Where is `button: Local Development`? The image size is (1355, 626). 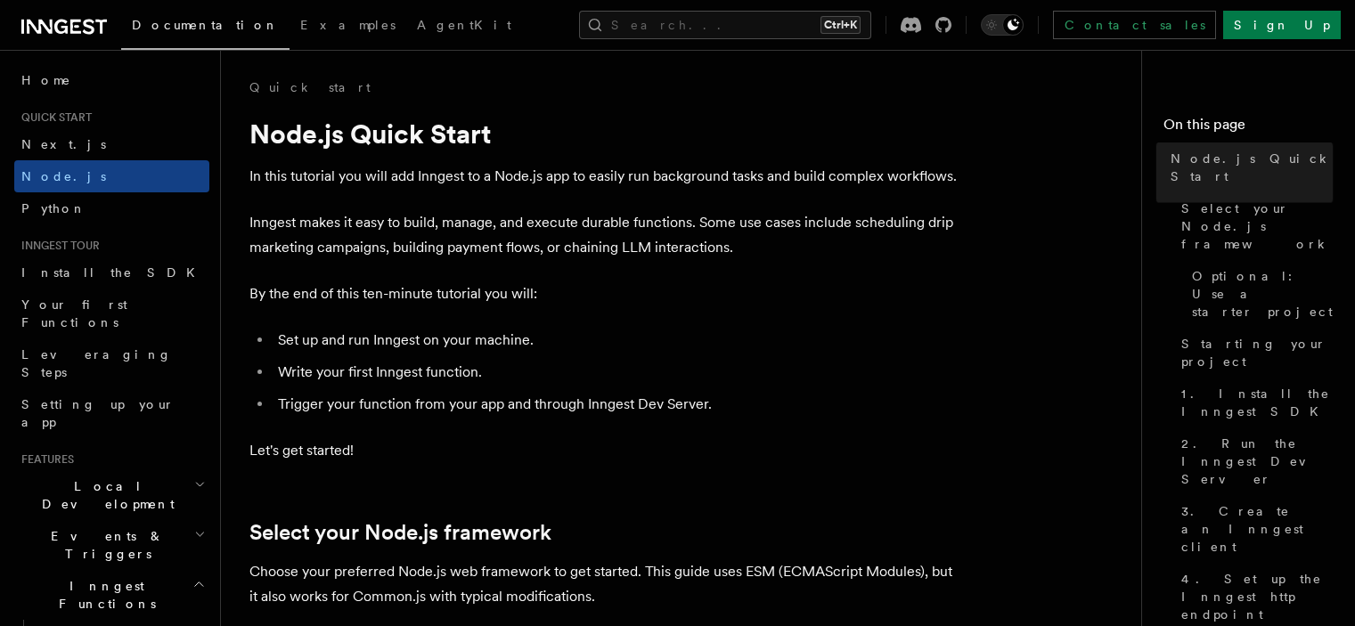
button: Local Development is located at coordinates (111, 495).